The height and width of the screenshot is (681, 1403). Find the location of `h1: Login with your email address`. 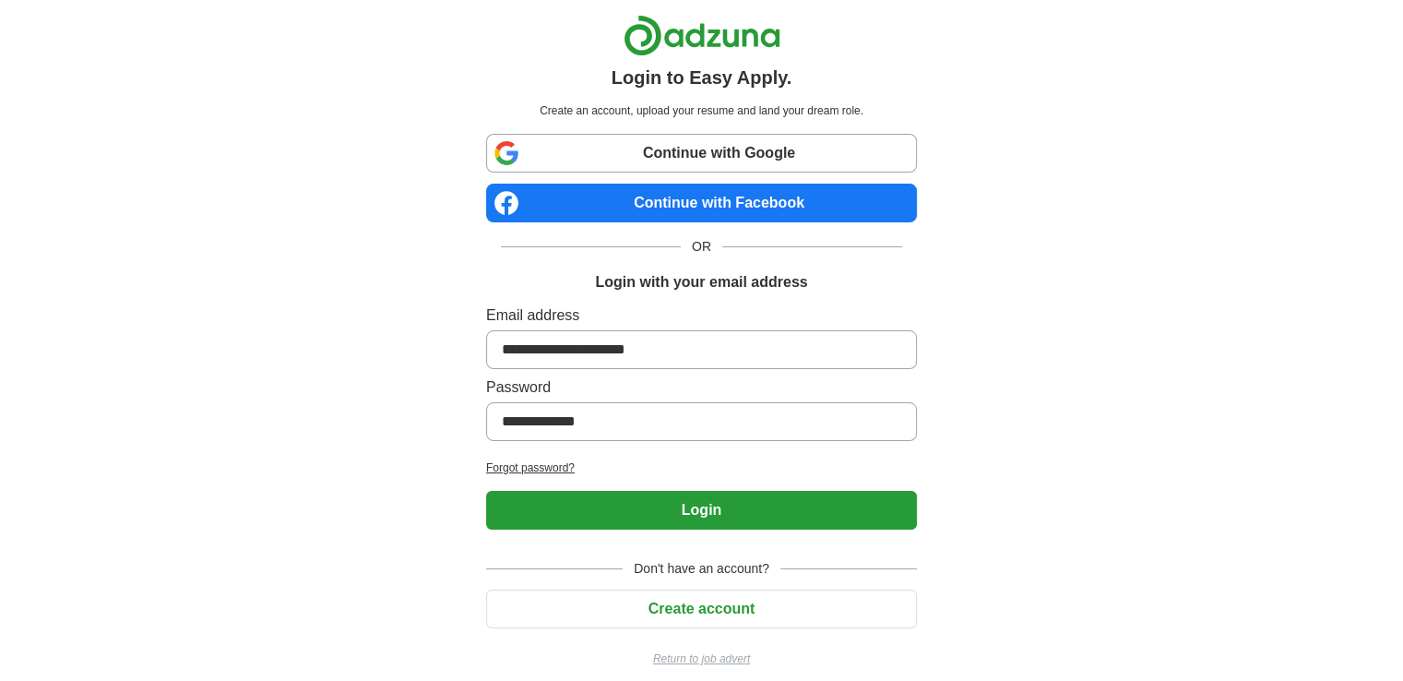

h1: Login with your email address is located at coordinates (701, 282).